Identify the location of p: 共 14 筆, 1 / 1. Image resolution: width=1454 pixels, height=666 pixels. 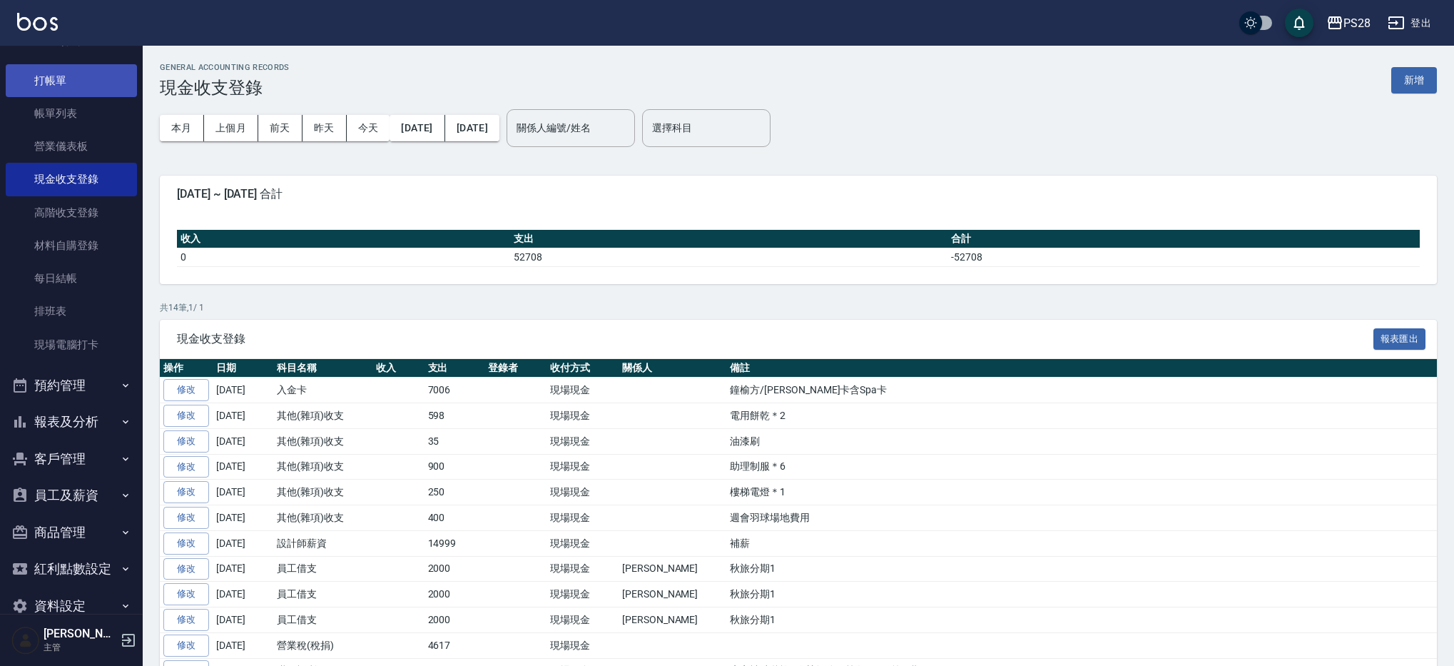
(798, 307).